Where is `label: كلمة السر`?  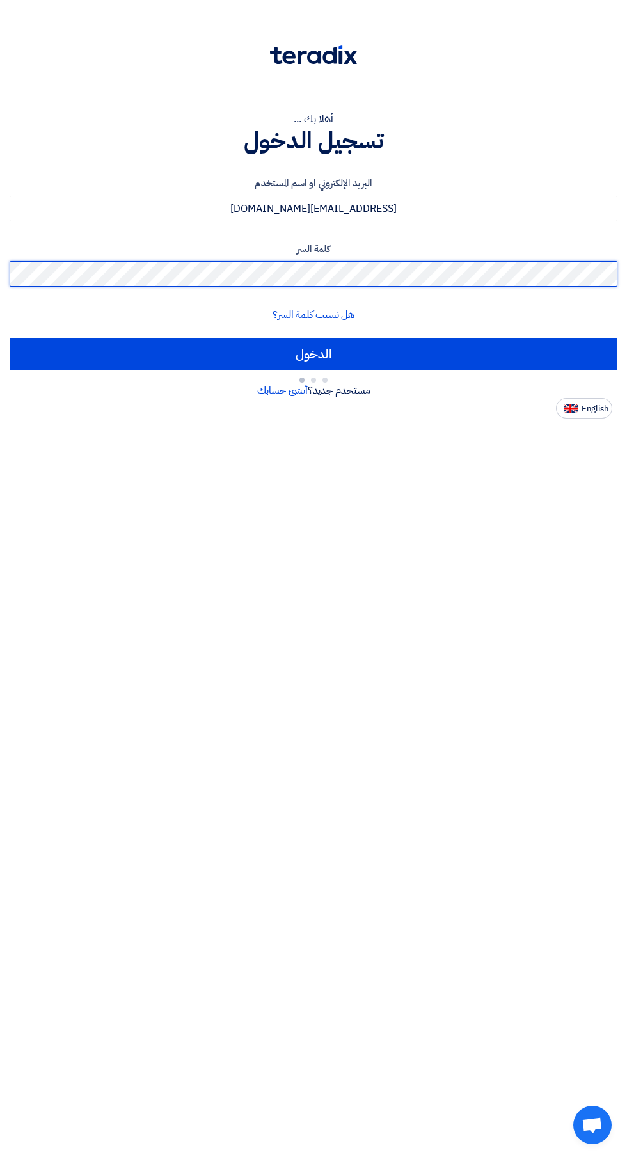 label: كلمة السر is located at coordinates (314, 249).